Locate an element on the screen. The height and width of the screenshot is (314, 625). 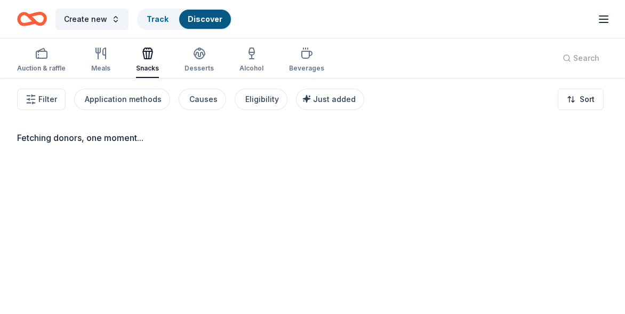
button: TrackDiscover is located at coordinates (185, 19).